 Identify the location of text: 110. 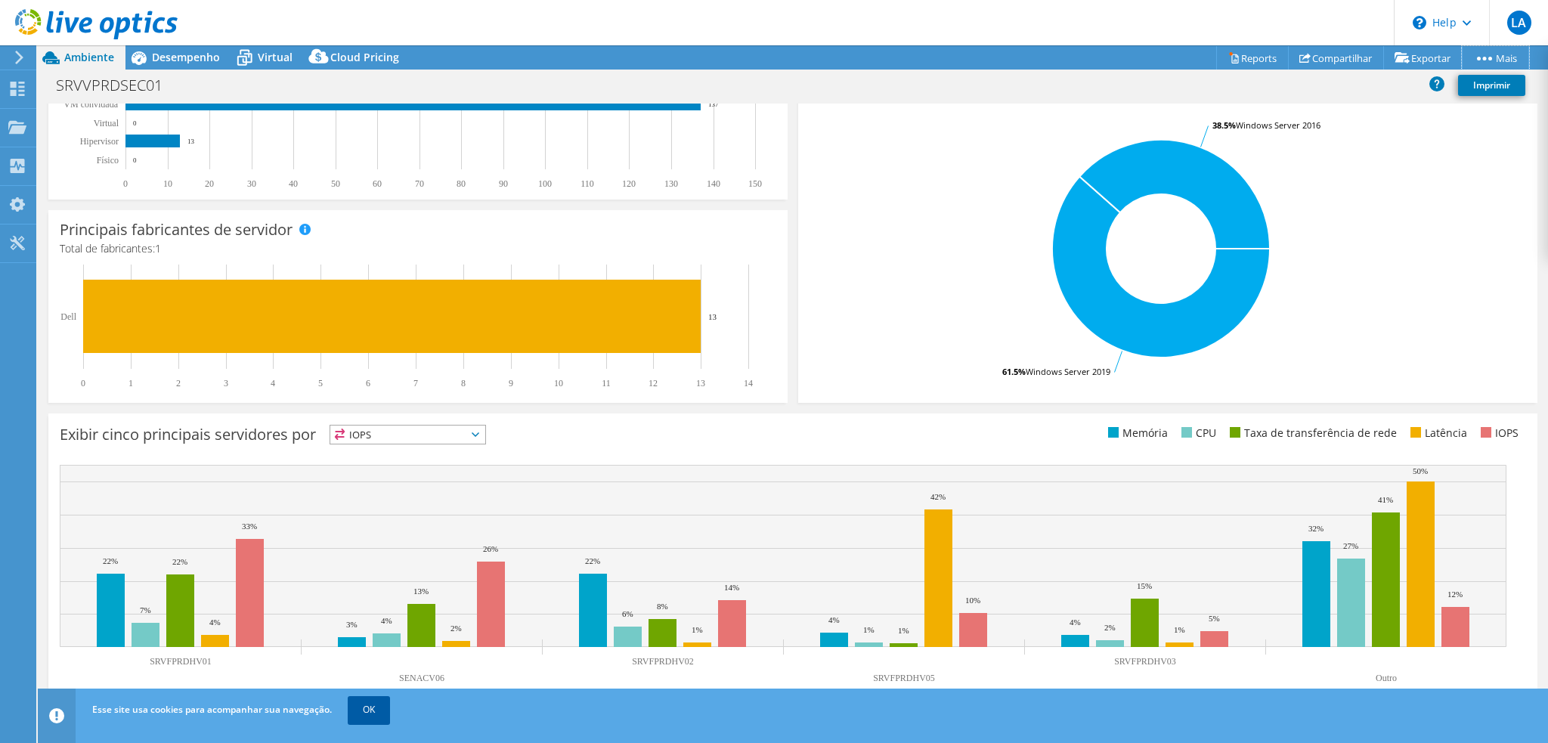
(587, 184).